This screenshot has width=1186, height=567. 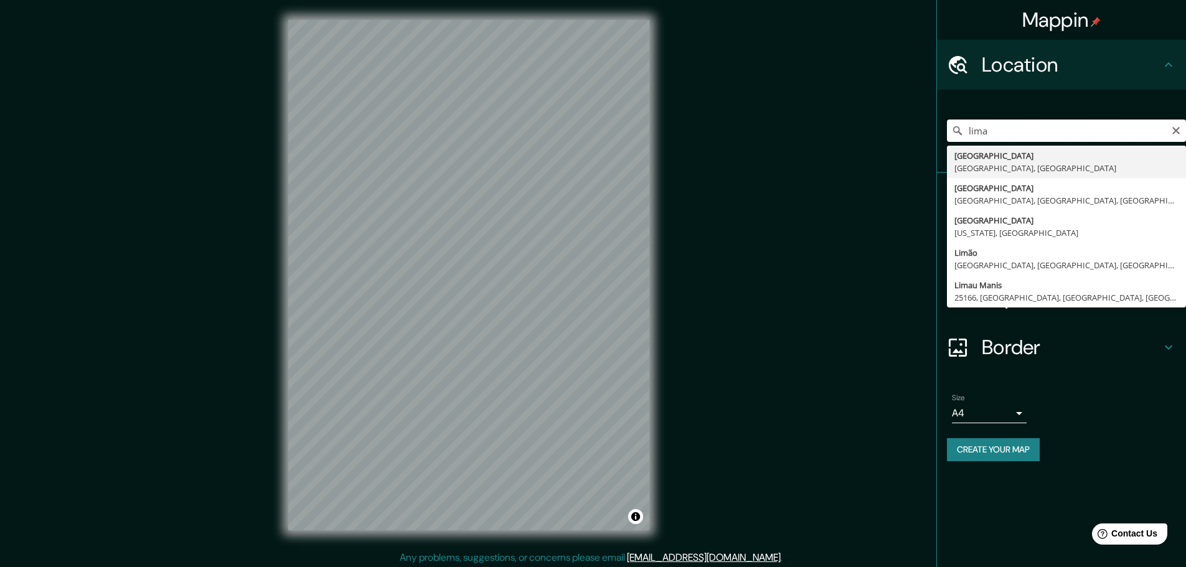 What do you see at coordinates (958, 398) in the screenshot?
I see `label: Size` at bounding box center [958, 398].